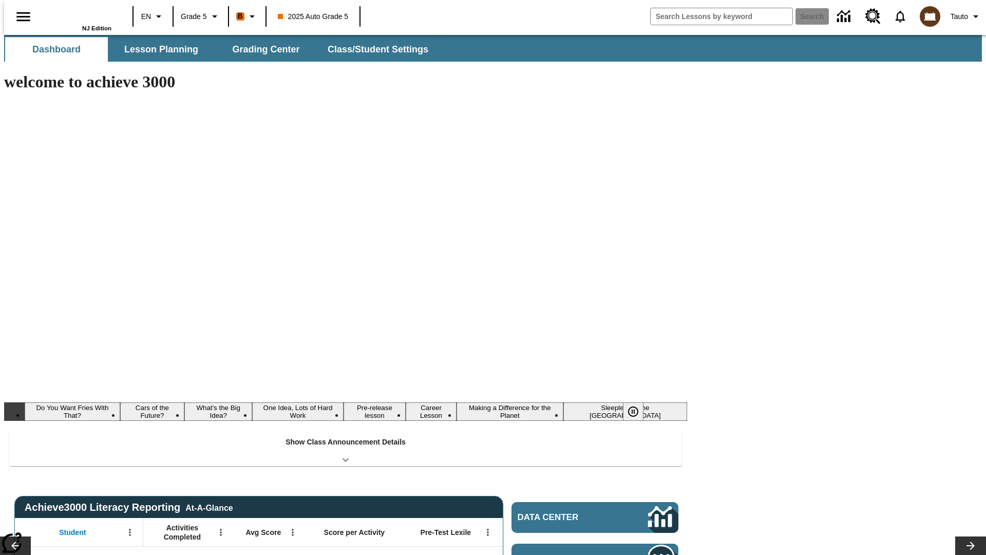 The height and width of the screenshot is (555, 986). What do you see at coordinates (625, 412) in the screenshot?
I see `button: Slide 8 Sleepless in the Animal Kingdom` at bounding box center [625, 412].